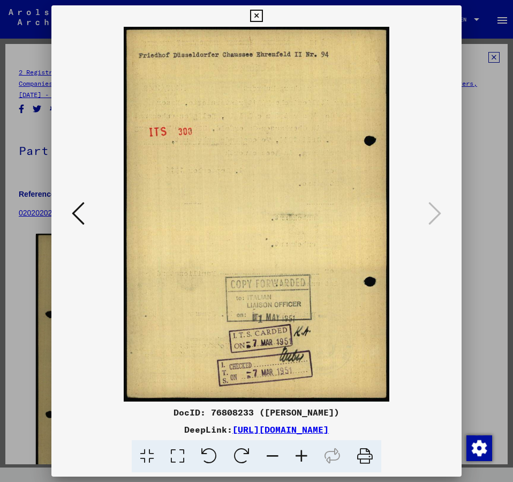  I want to click on img: Change consent, so click(480, 448).